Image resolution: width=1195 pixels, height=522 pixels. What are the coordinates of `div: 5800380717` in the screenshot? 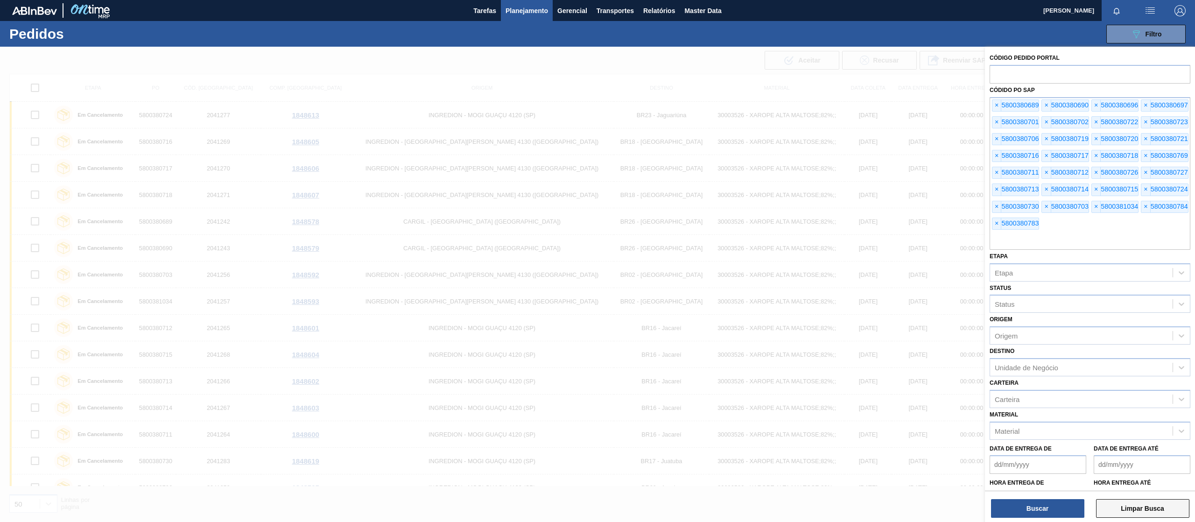 It's located at (1065, 156).